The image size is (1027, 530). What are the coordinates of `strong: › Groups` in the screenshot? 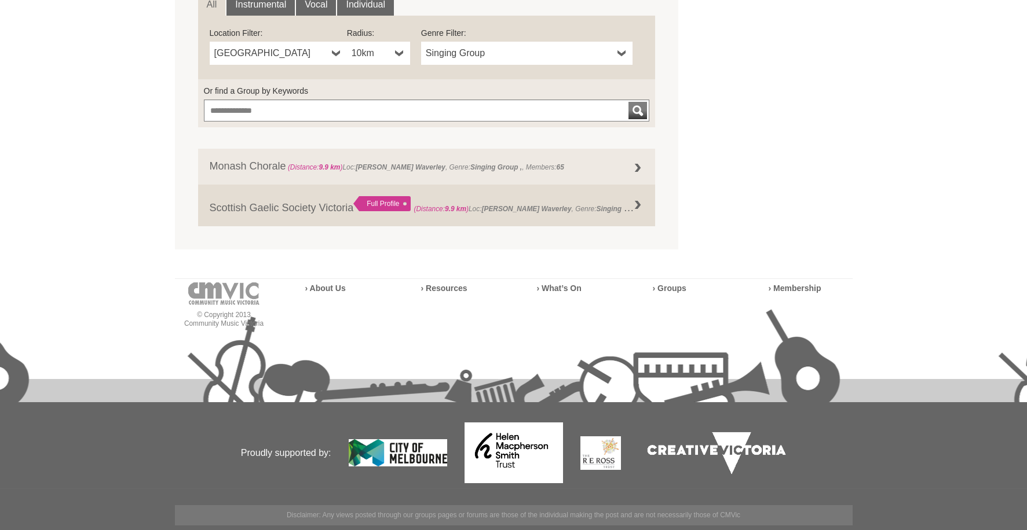 It's located at (669, 288).